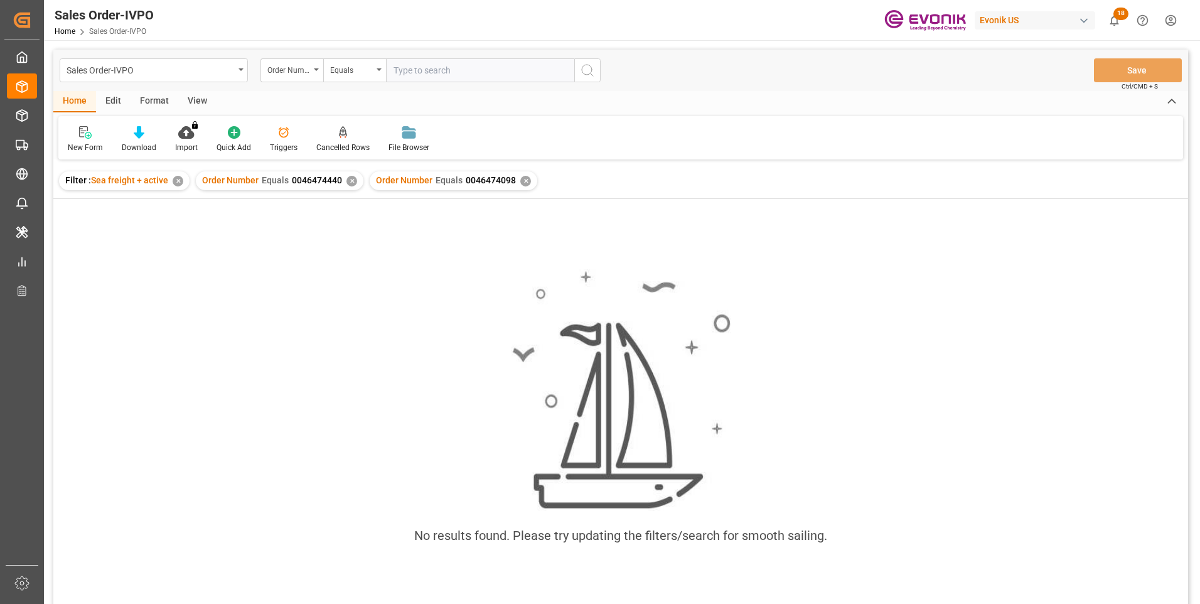  Describe the element at coordinates (1120, 14) in the screenshot. I see `span: 18` at that location.